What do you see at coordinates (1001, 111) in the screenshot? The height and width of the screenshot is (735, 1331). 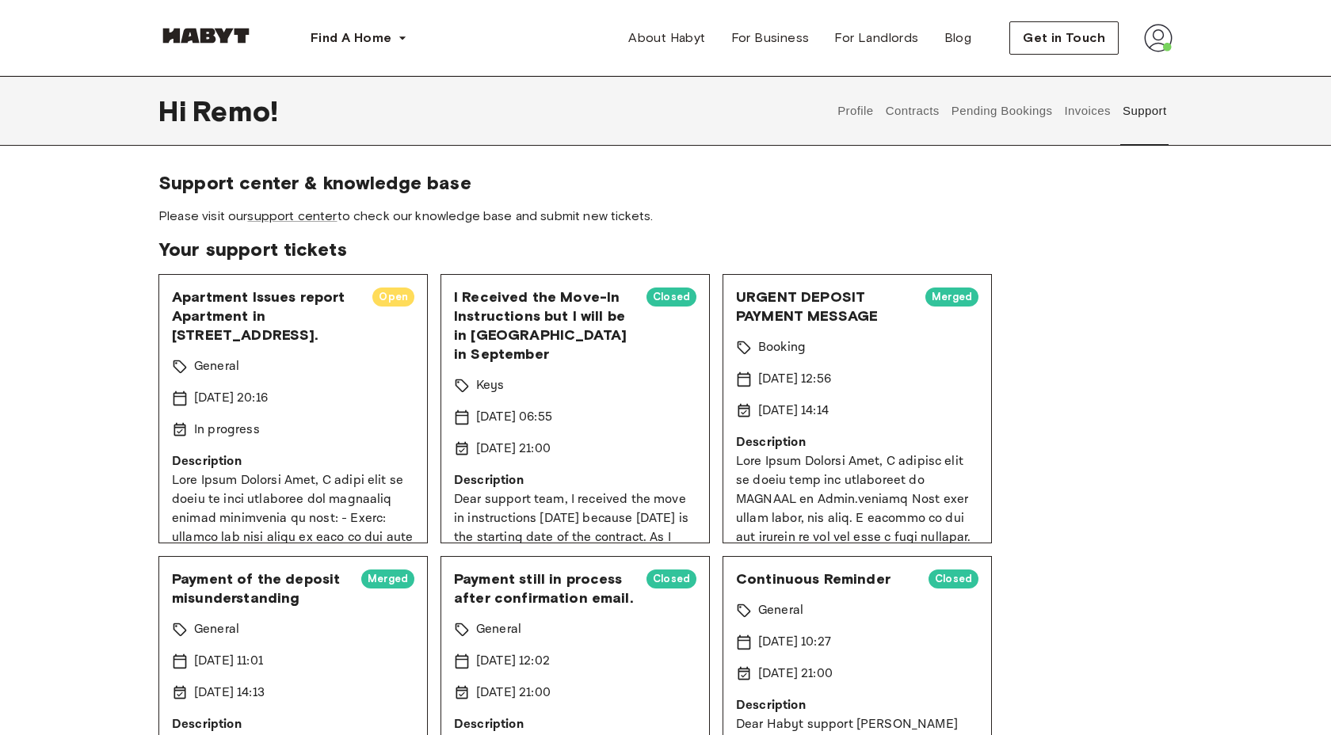 I see `button: Pending Bookings` at bounding box center [1001, 111].